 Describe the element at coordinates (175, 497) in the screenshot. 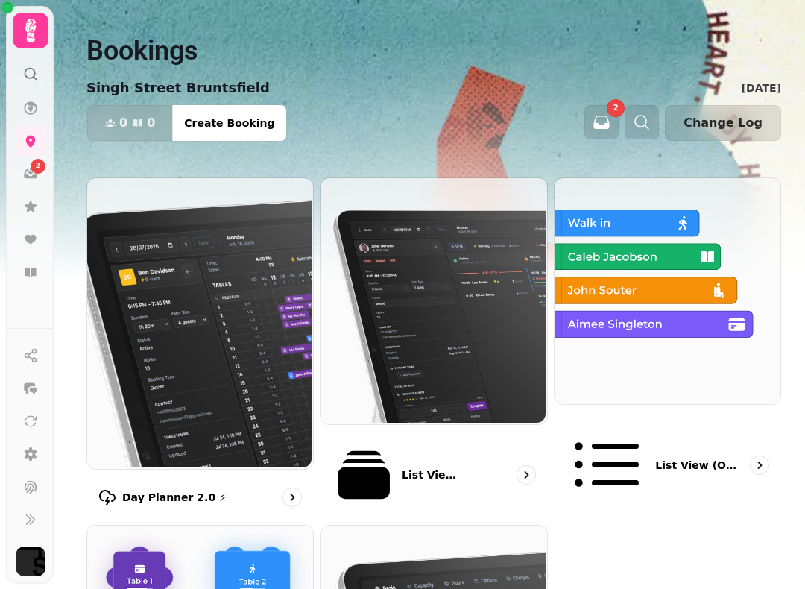

I see `p: Day Planner 2.0 ⚡` at that location.